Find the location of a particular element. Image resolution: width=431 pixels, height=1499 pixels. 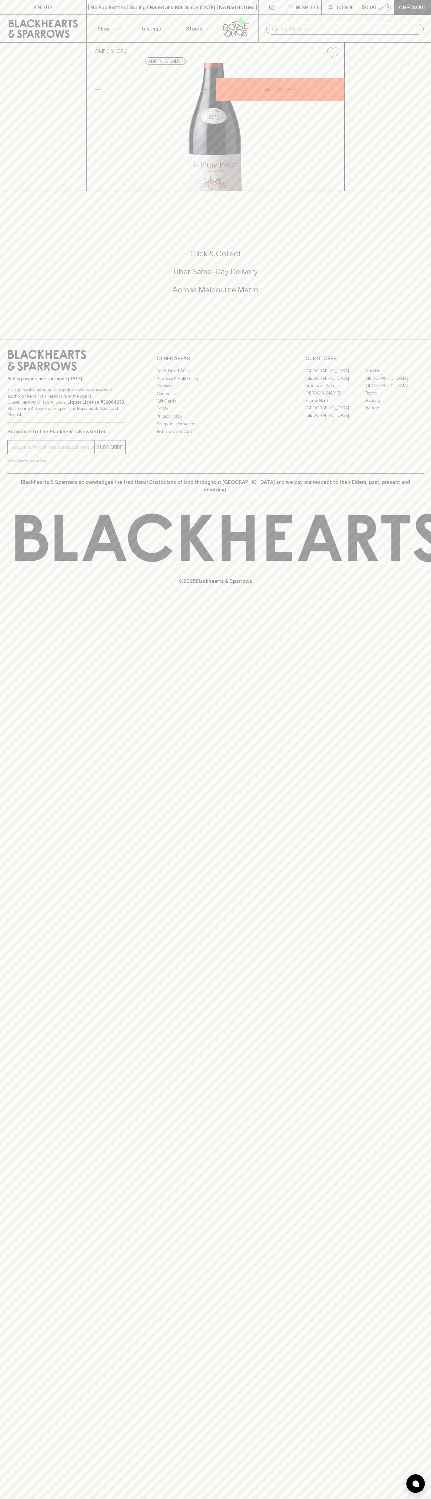

p: FIND US is located at coordinates (43, 7).